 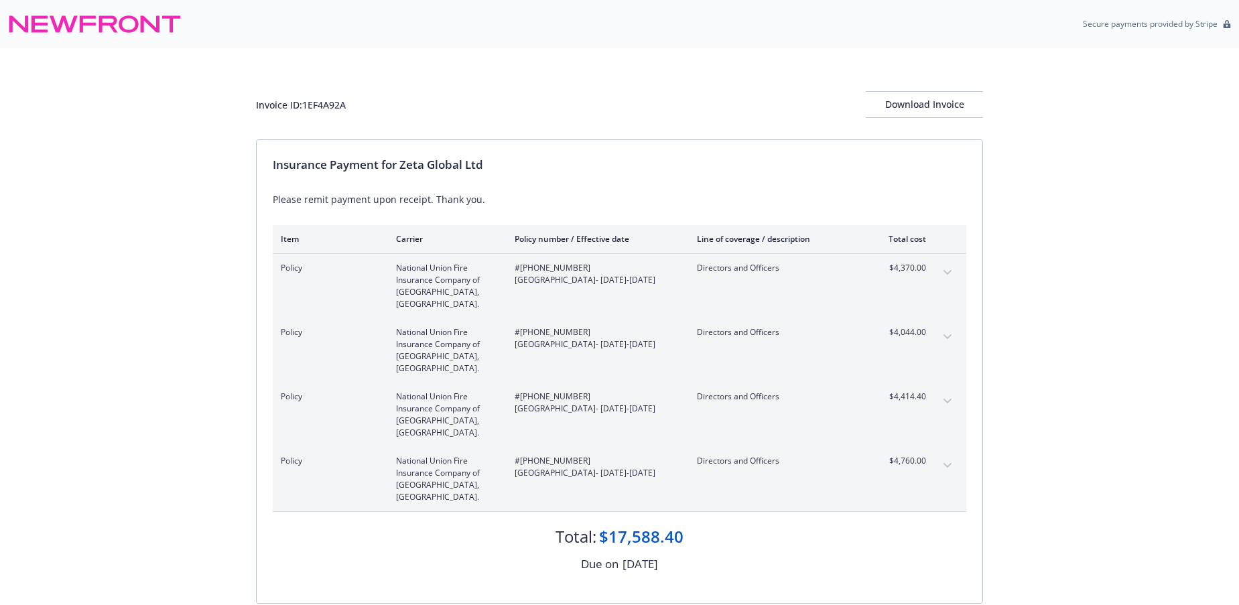 I want to click on div: Due on, so click(x=600, y=564).